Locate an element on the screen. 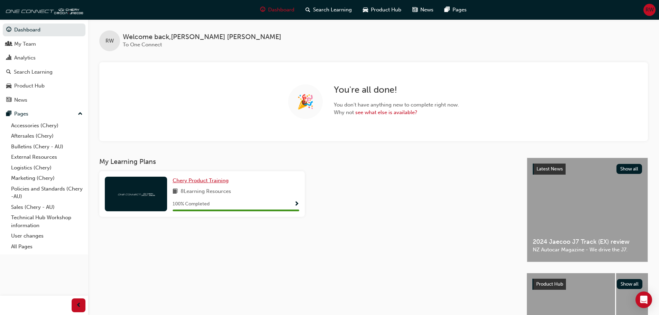 The width and height of the screenshot is (659, 315). a: Dashboard is located at coordinates (44, 30).